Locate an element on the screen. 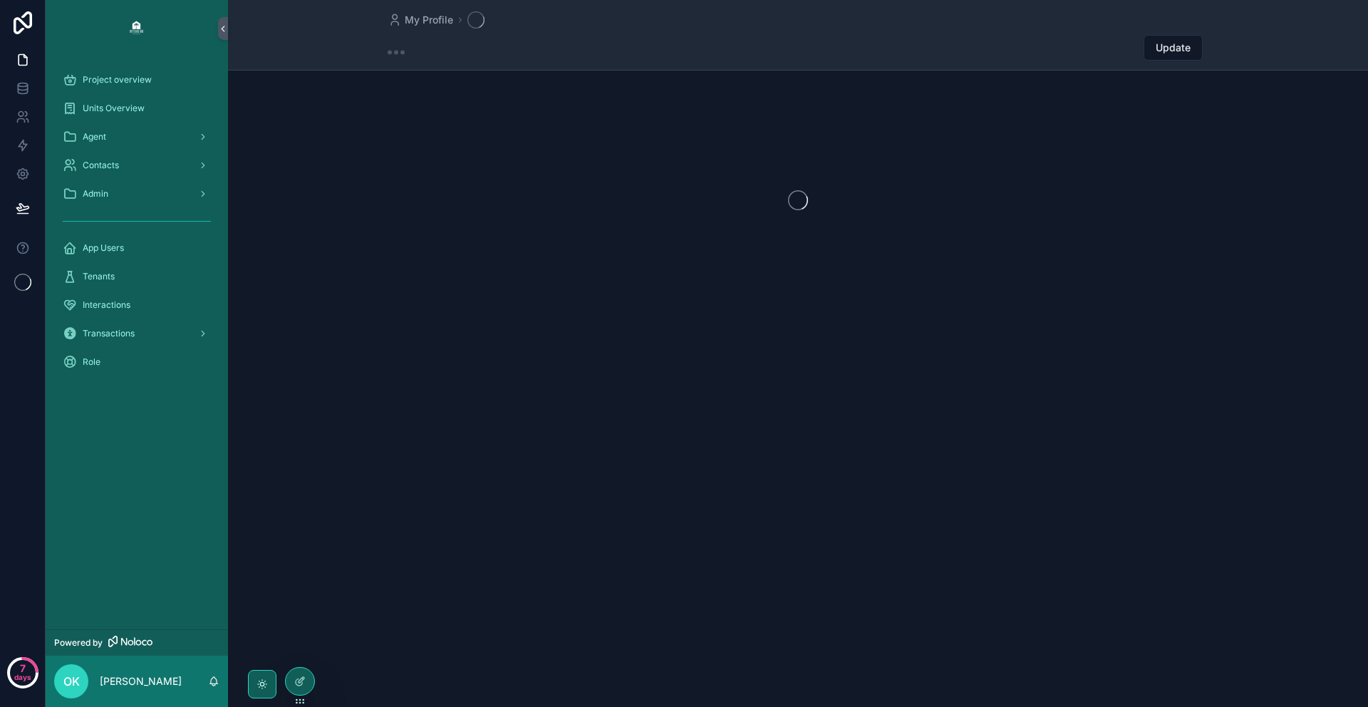 This screenshot has height=707, width=1368. a: Powered by is located at coordinates (137, 642).